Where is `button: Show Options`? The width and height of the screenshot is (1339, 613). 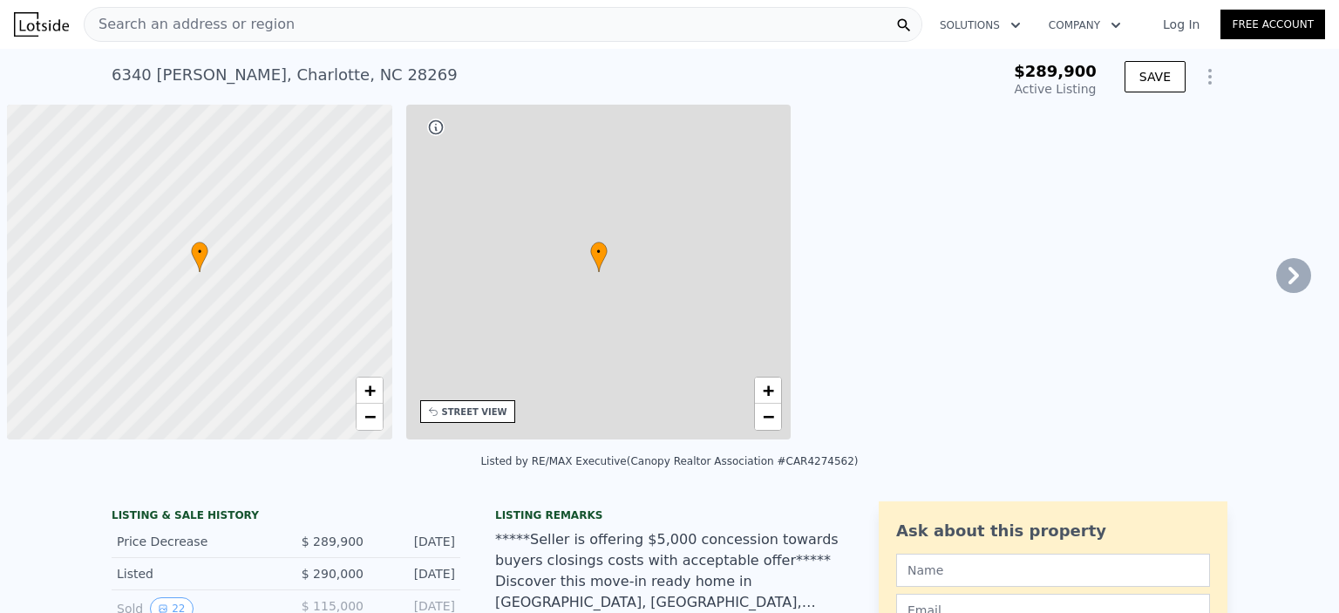 button: Show Options is located at coordinates (1210, 77).